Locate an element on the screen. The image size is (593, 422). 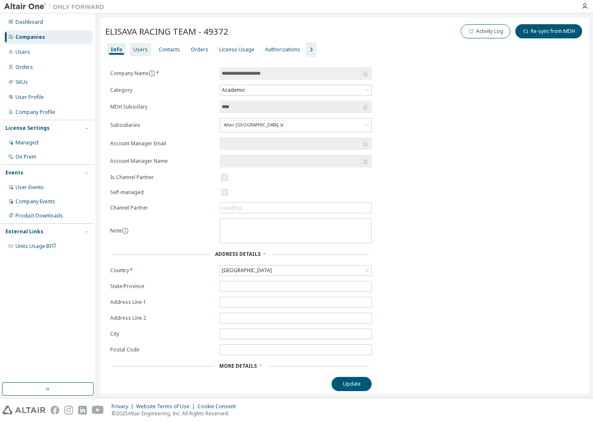
label: Company Name is located at coordinates (163, 74).